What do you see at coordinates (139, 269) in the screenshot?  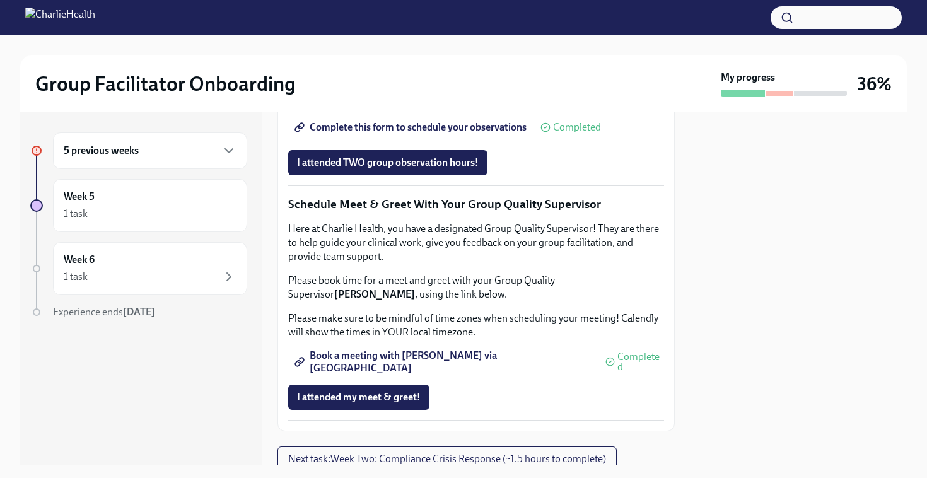 I see `a: Week 61 task` at bounding box center [139, 269].